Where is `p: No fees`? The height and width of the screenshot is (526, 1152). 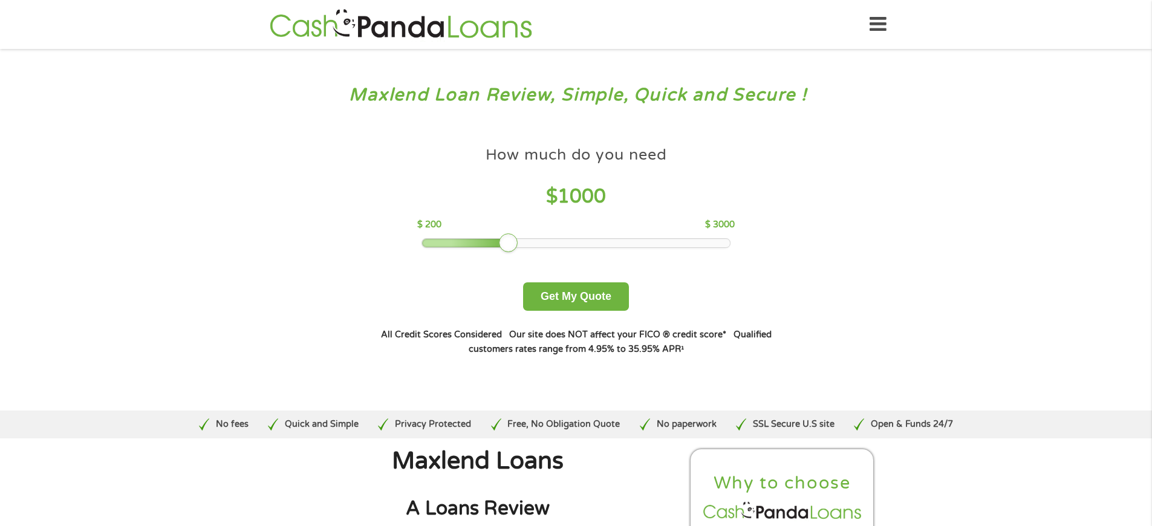 p: No fees is located at coordinates (232, 424).